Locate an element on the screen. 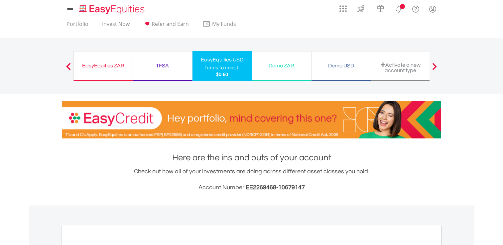 The width and height of the screenshot is (503, 245). a: Vouchers is located at coordinates (380, 8).